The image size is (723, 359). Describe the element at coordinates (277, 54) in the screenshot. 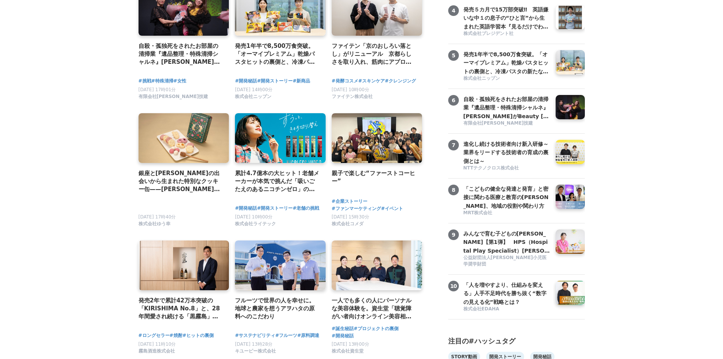

I see `h4: 発売1年半で8,500万食突破。「オーマイプレミアム」乾燥パスタヒットの裏側と、冷凍パスタの新たな挑戦。徹底的な消費者起点で「おいしさ」を追求するニップンの歩み` at that location.